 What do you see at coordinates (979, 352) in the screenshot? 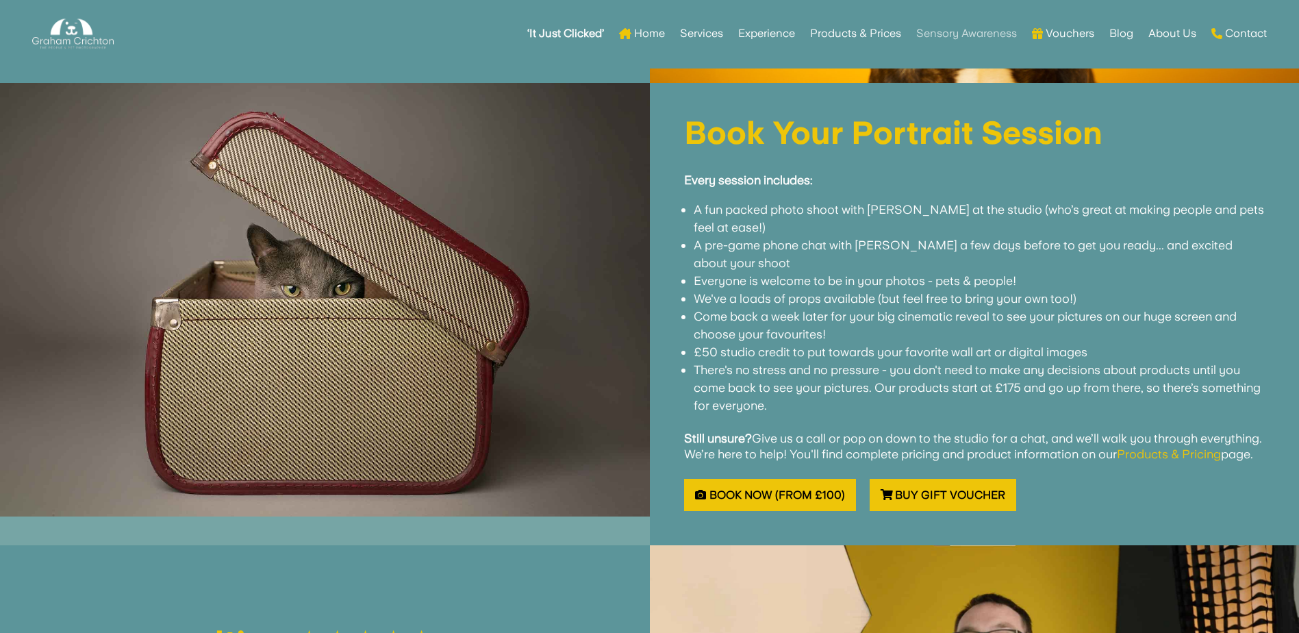
I see `li: £50 studio credit to put towards your favorite wall art or digital images` at bounding box center [979, 352].